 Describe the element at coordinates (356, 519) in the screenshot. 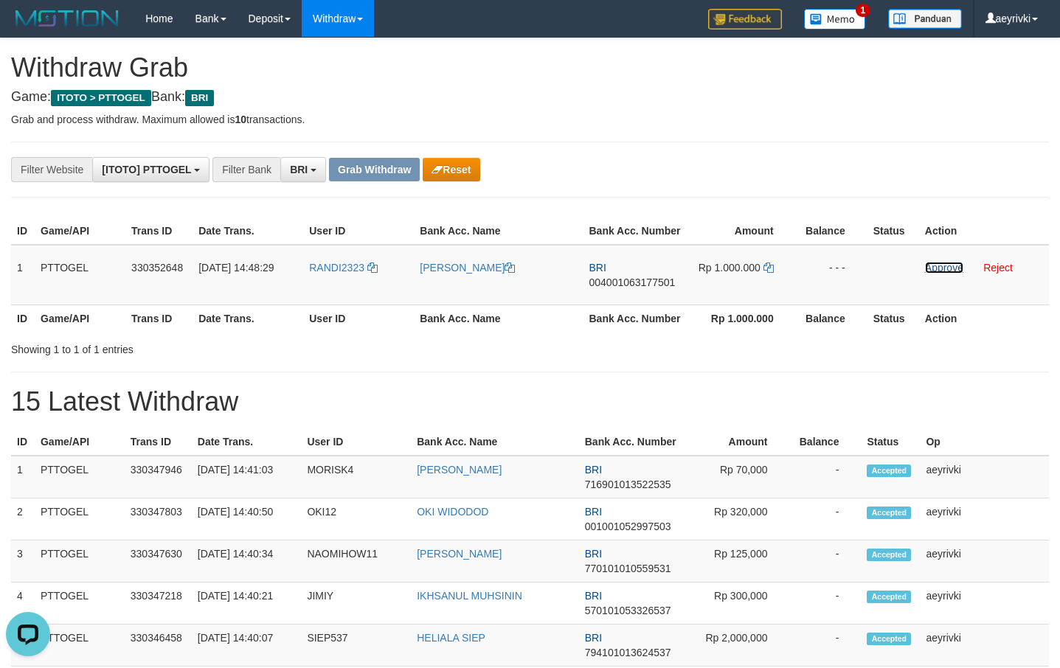

I see `td: OKI12` at that location.